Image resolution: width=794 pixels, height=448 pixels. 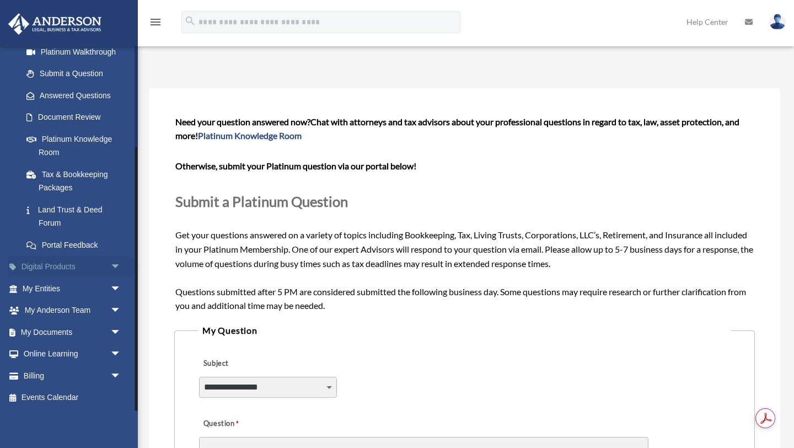 What do you see at coordinates (464, 330) in the screenshot?
I see `legend: My Question` at bounding box center [464, 330].